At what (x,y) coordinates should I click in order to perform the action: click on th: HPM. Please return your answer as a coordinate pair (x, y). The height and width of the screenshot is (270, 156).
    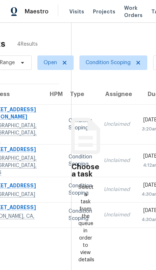
    Looking at the image, I should click on (52, 94).